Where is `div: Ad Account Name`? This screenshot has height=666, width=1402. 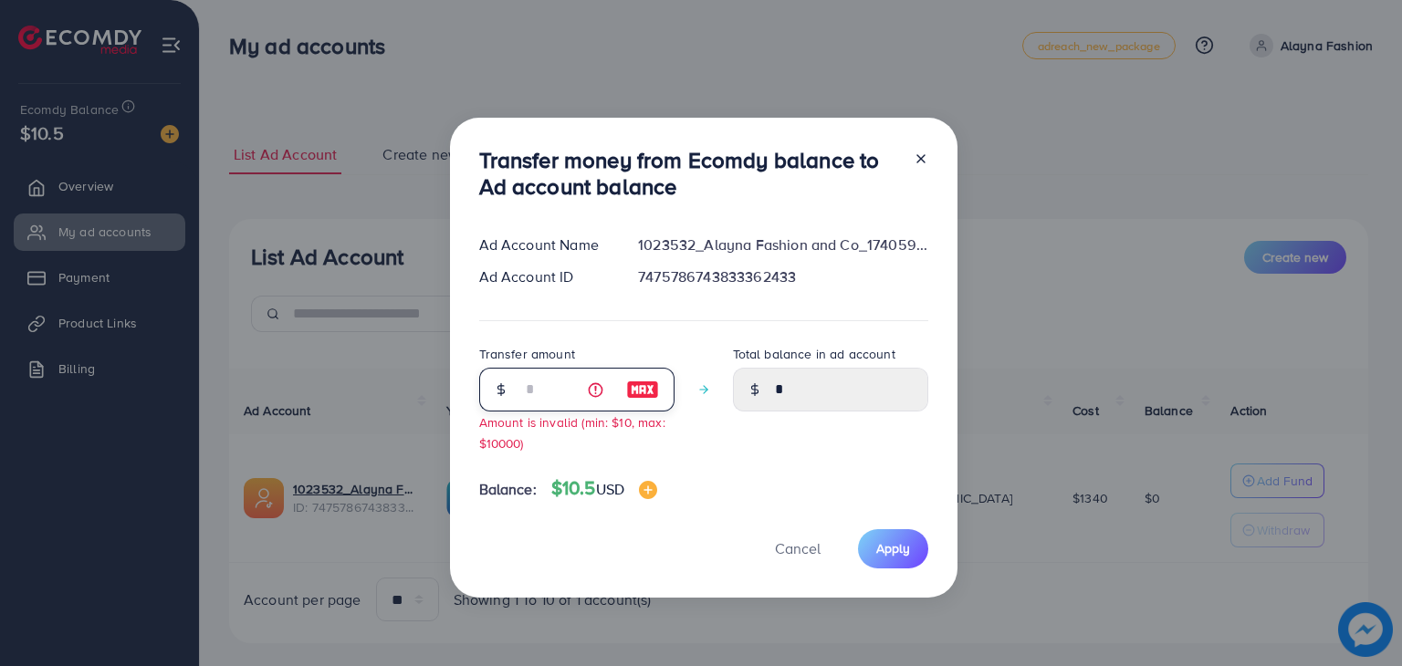
div: Ad Account Name is located at coordinates (544, 245).